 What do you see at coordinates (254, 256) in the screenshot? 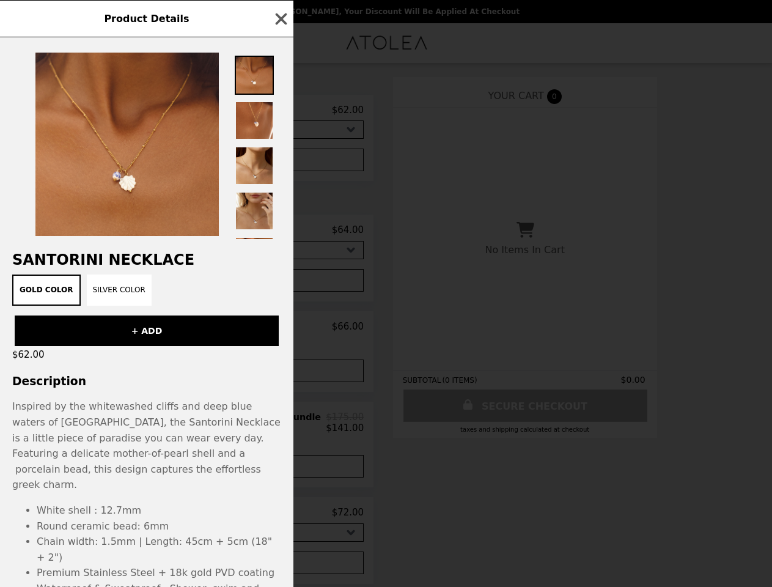
I see `img: Thumbnail 5` at bounding box center [254, 256].